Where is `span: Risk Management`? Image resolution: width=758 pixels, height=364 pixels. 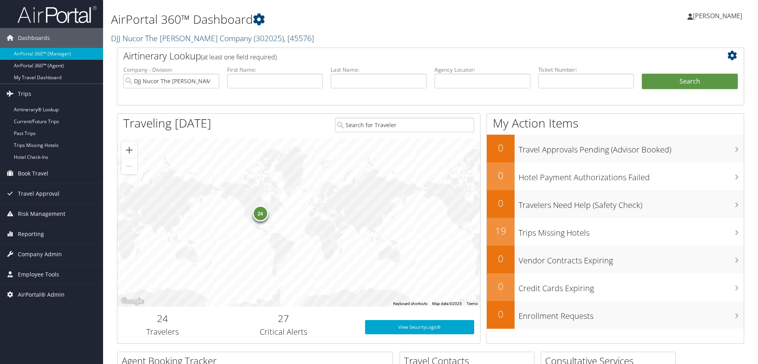
span: Risk Management is located at coordinates (42, 214).